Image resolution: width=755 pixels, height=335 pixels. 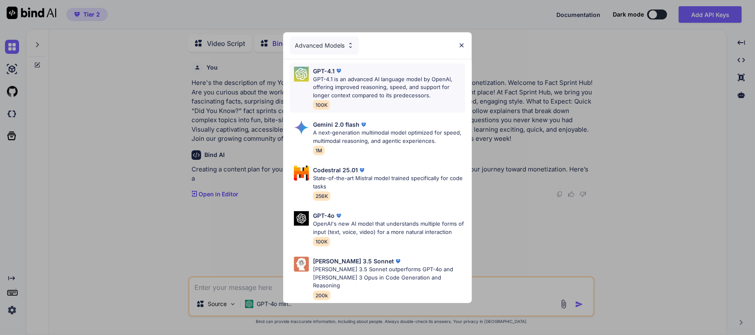 I want to click on div: Advanced Models, so click(x=324, y=46).